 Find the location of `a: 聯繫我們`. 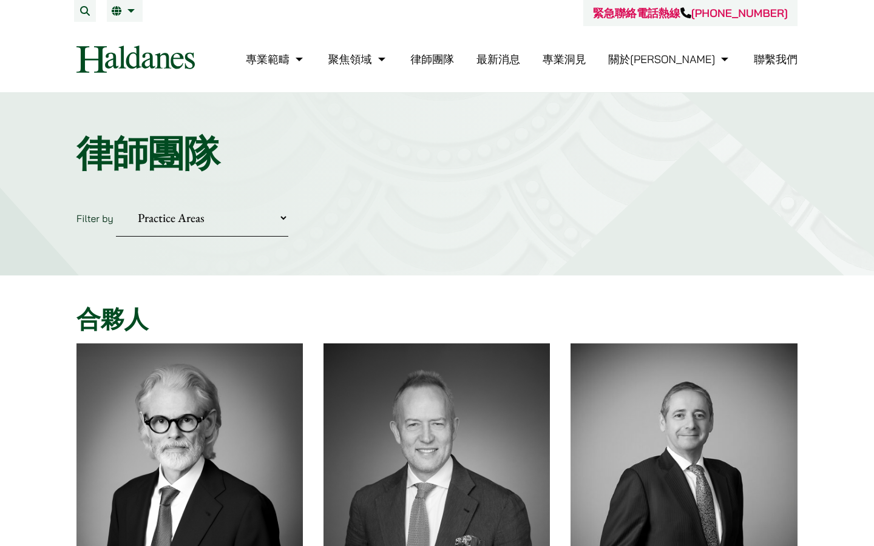

a: 聯繫我們 is located at coordinates (776, 59).